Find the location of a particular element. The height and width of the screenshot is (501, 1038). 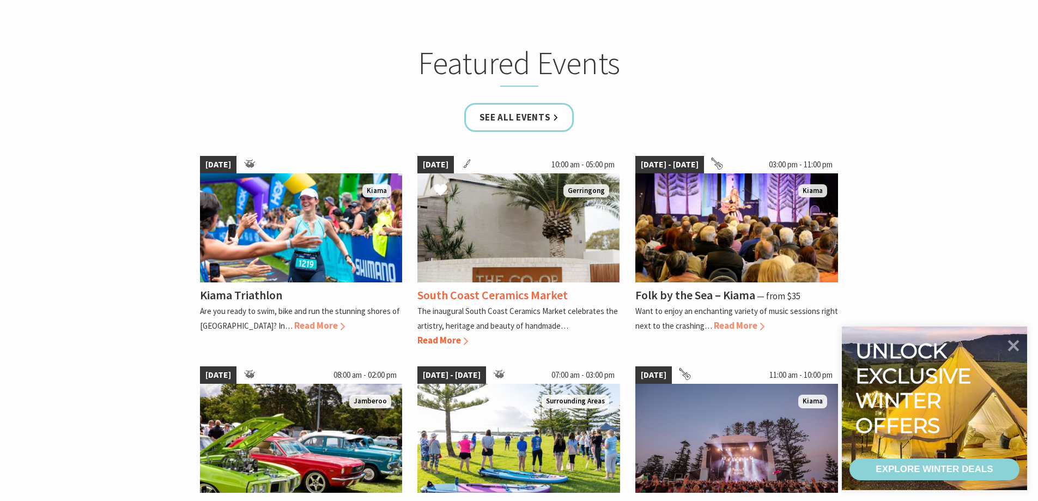

h4: Kiama Triathlon is located at coordinates (241, 295).